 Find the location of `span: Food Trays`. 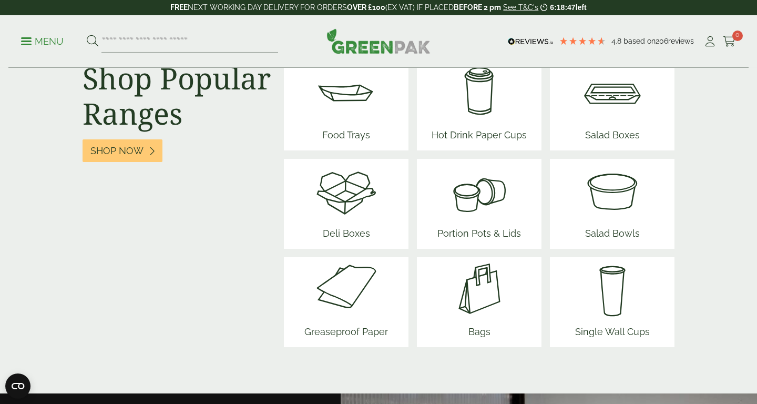

span: Food Trays is located at coordinates (347, 137).